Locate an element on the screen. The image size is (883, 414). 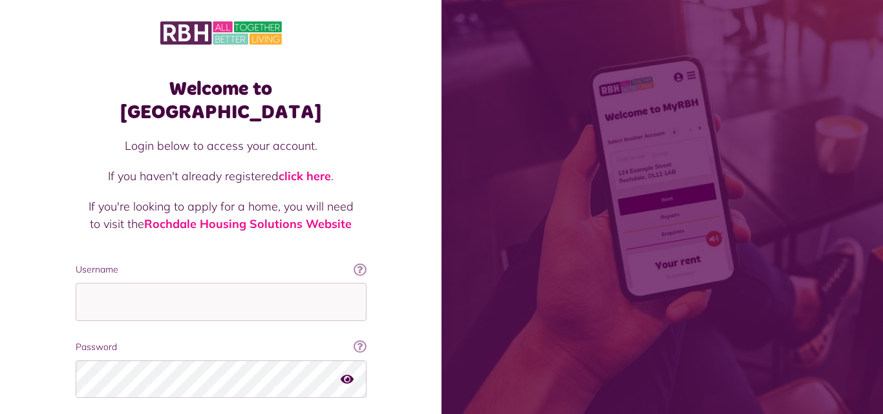
img: MyRBH is located at coordinates (221, 33).